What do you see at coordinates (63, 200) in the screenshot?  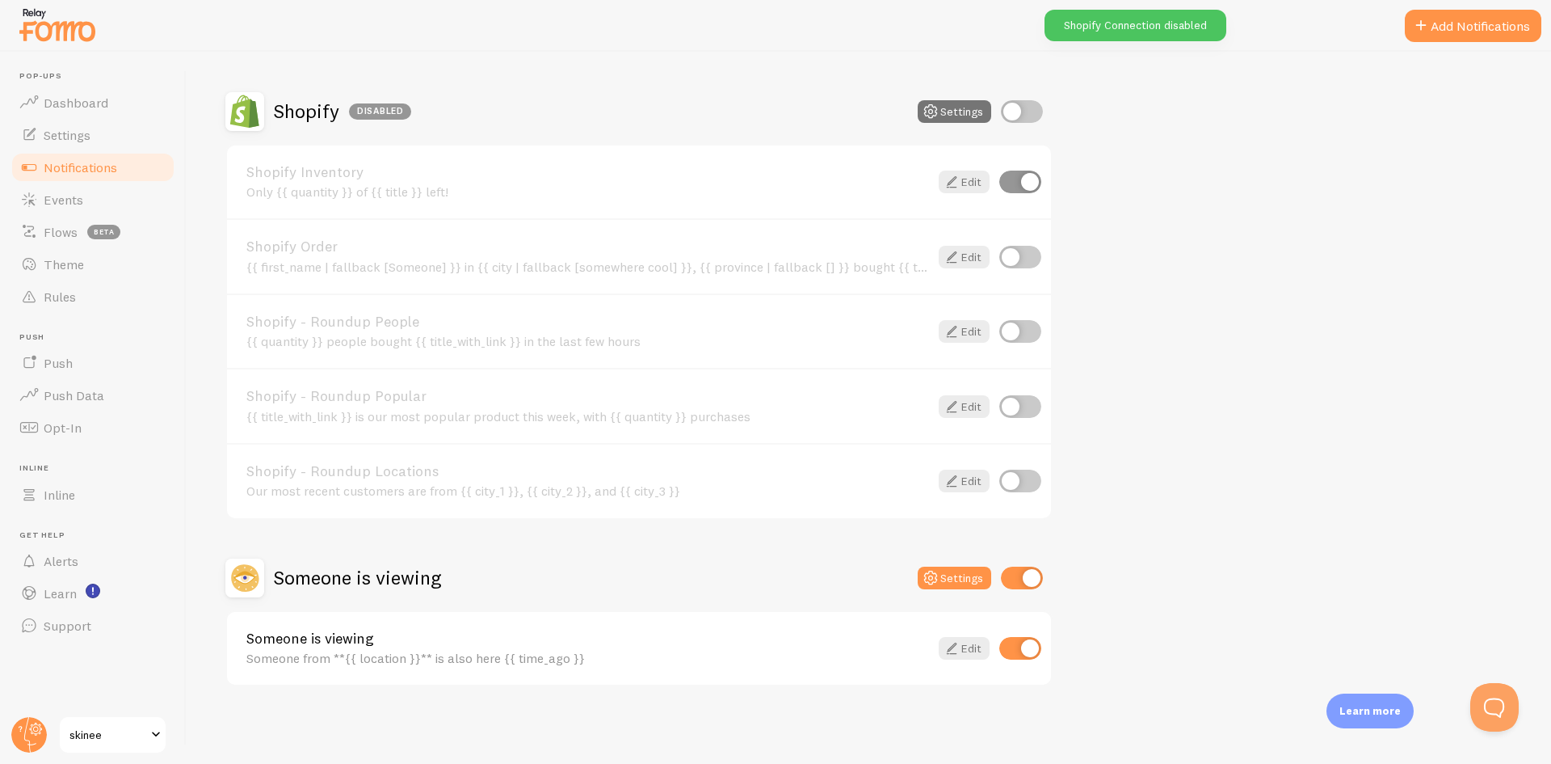 I see `span: Events` at bounding box center [63, 200].